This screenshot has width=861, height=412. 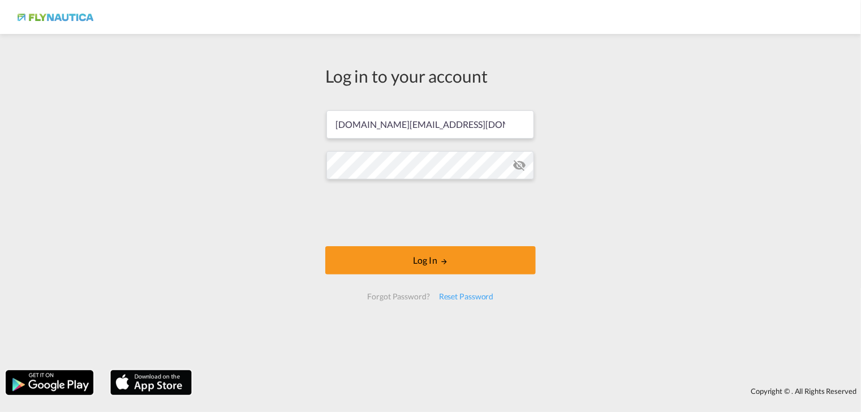 What do you see at coordinates (55, 17) in the screenshot?
I see `img: 9ba71a70730211f0938d81abc5cb9893.png` at bounding box center [55, 17].